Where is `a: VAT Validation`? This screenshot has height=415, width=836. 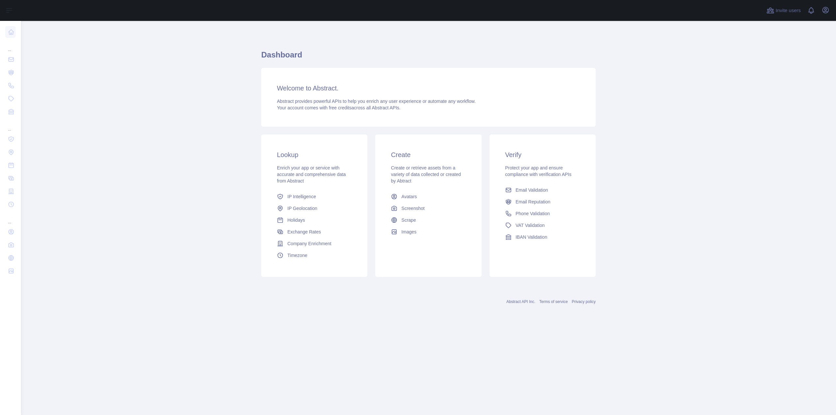
a: VAT Validation is located at coordinates (543, 225).